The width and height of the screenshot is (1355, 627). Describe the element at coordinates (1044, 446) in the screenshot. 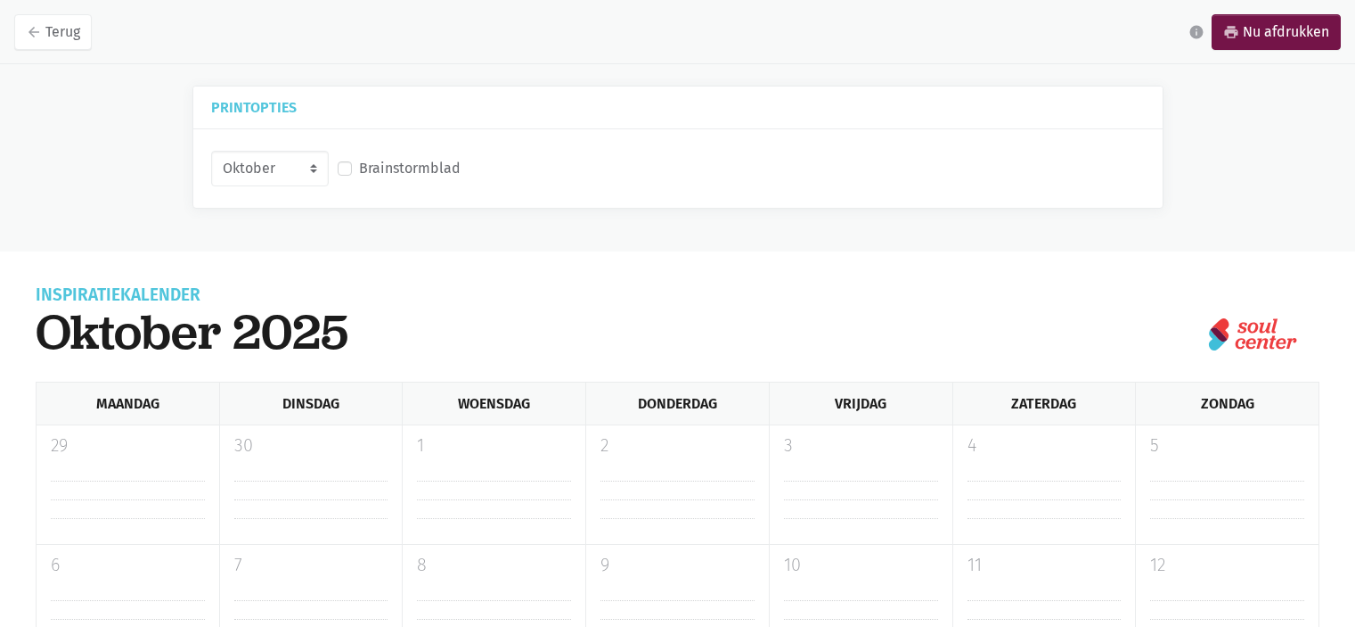

I see `p: 4` at that location.